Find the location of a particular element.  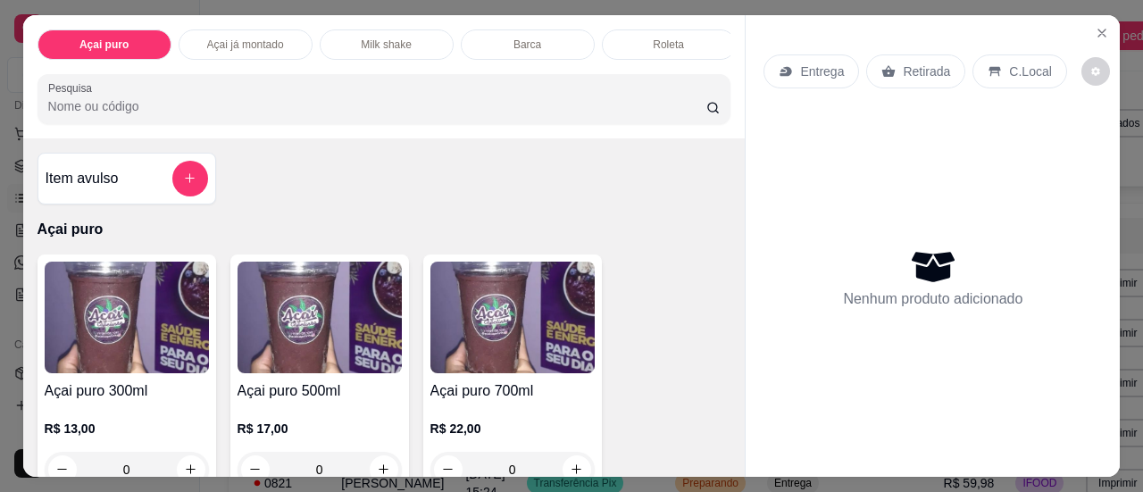

p: Barca is located at coordinates (527, 45).